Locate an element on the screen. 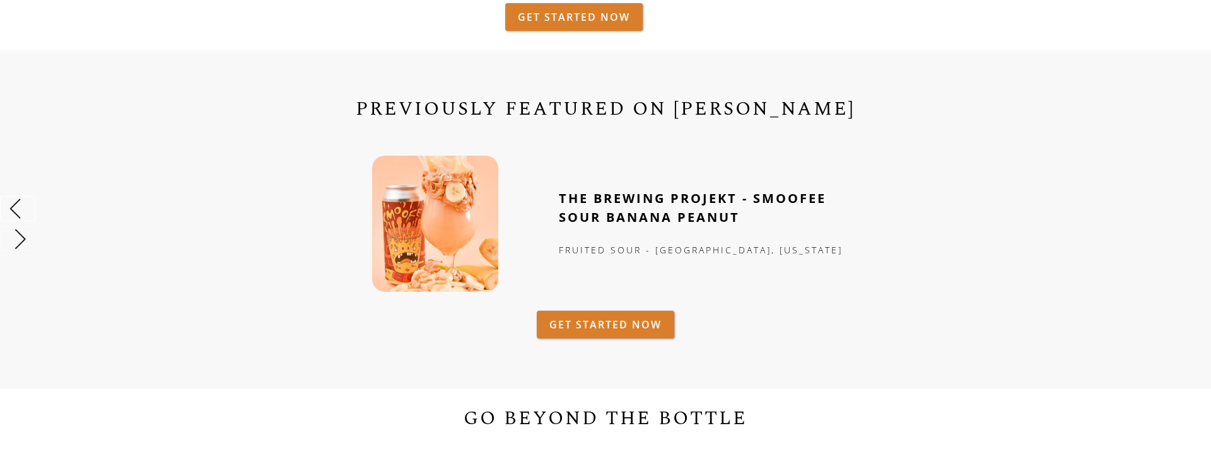 Image resolution: width=1211 pixels, height=450 pixels. div: 2 of 6 is located at coordinates (605, 224).